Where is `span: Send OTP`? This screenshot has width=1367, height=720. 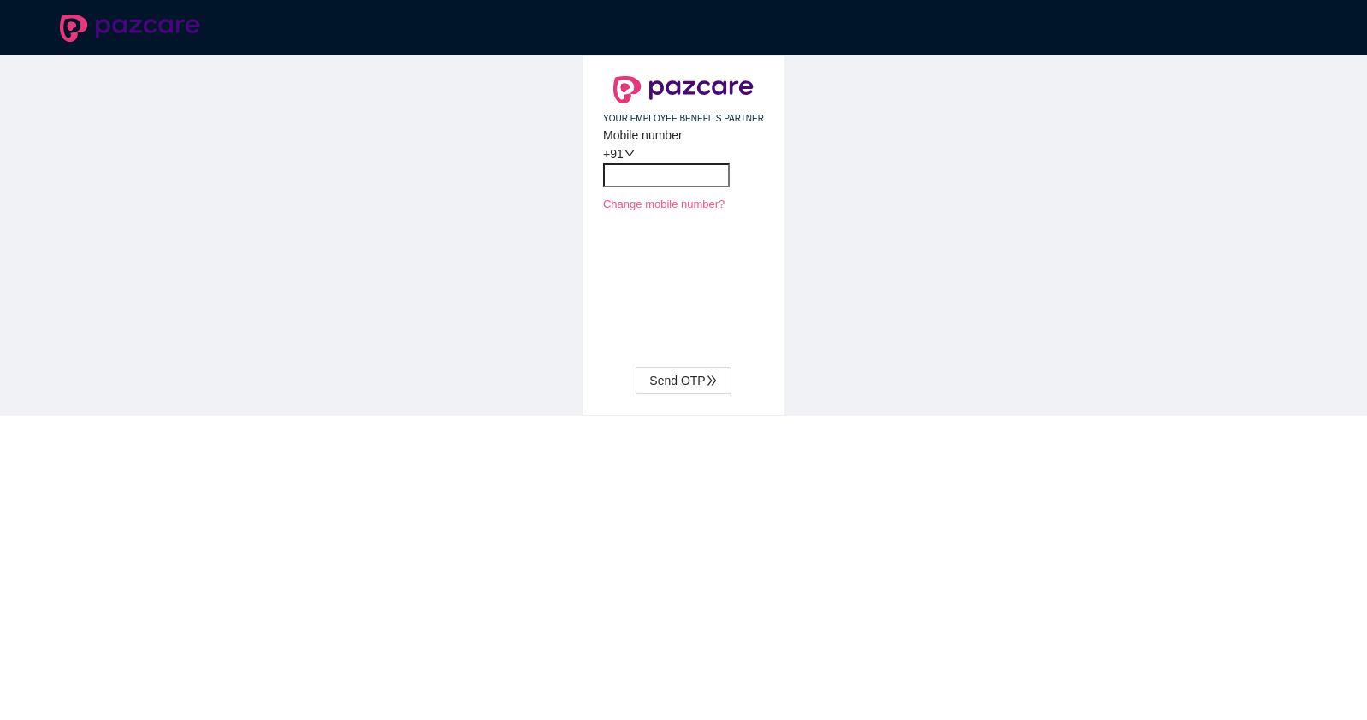 span: Send OTP is located at coordinates (677, 381).